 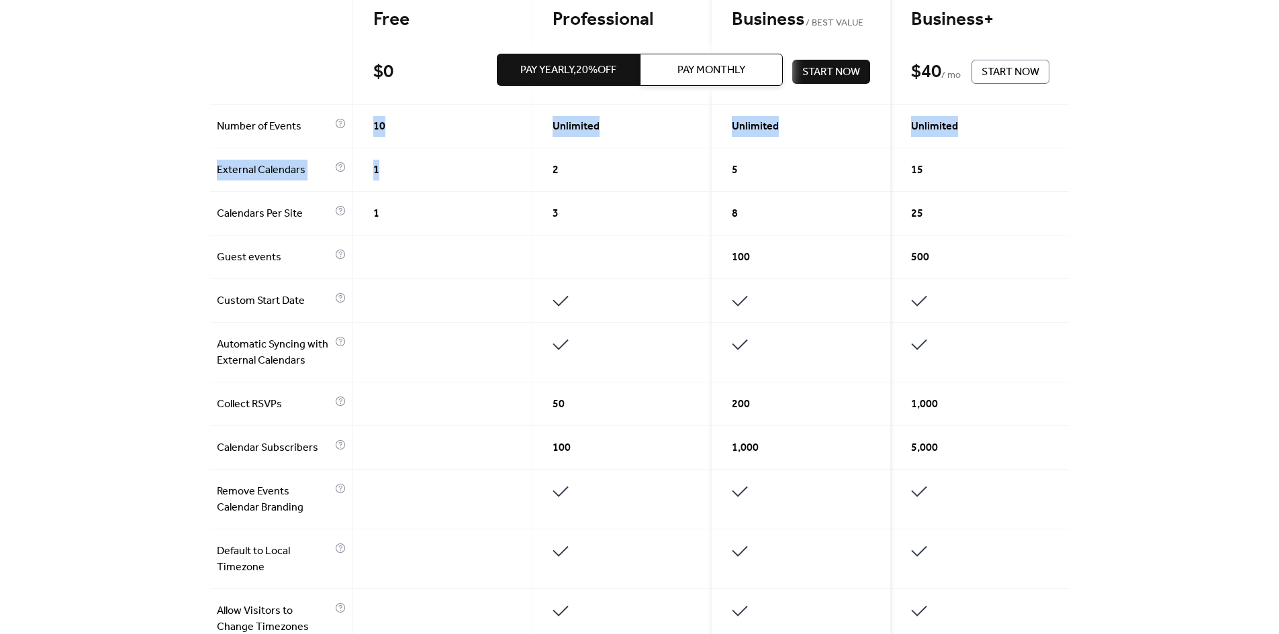 I want to click on span: Pay Monthly, so click(x=711, y=70).